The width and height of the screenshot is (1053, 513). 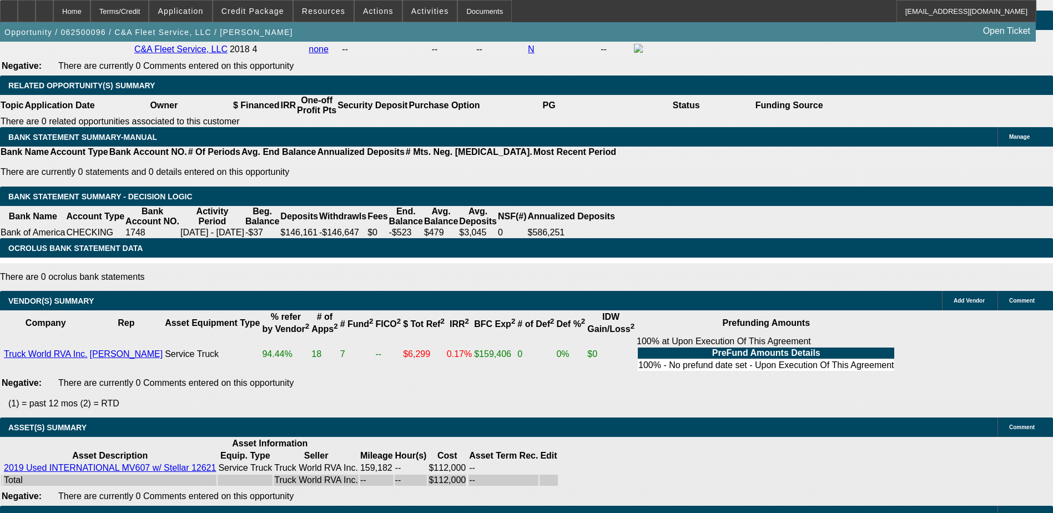 I want to click on b: # Fund, so click(x=357, y=324).